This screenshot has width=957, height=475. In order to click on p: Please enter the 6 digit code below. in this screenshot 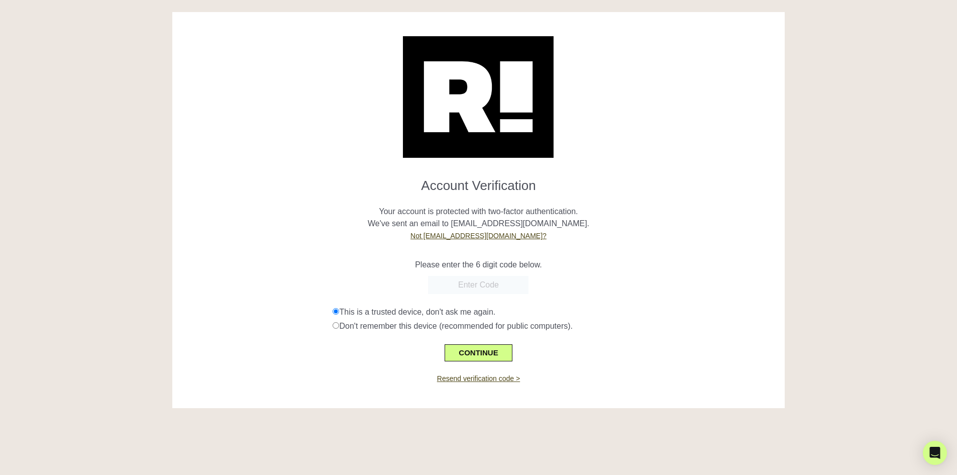, I will do `click(479, 265)`.